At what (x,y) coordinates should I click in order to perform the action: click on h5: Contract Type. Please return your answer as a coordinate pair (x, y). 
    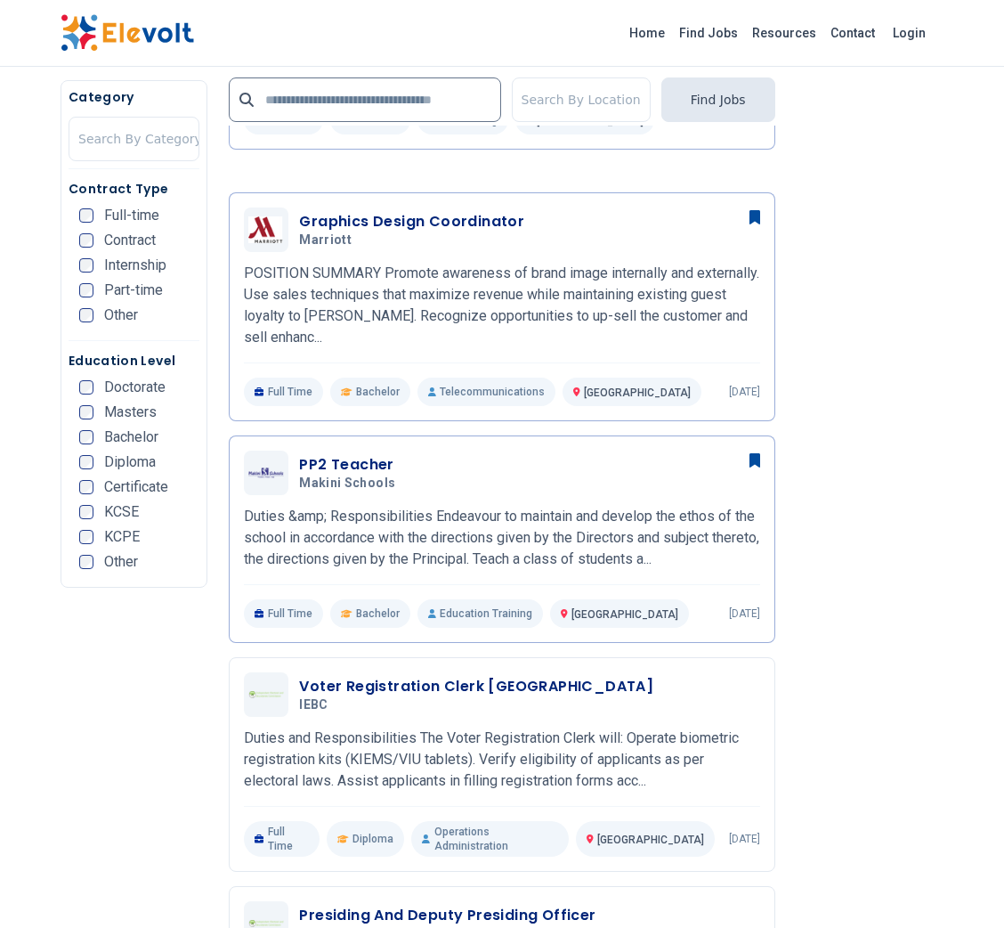
    Looking at the image, I should click on (134, 189).